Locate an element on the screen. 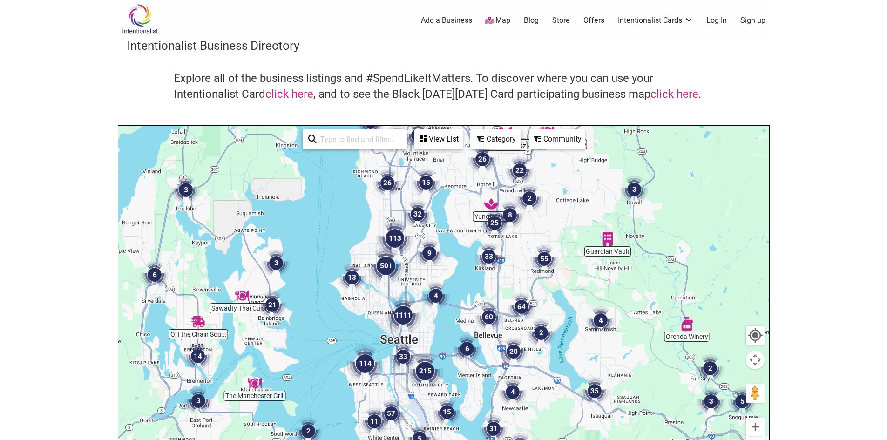  div: 113 is located at coordinates (395, 238).